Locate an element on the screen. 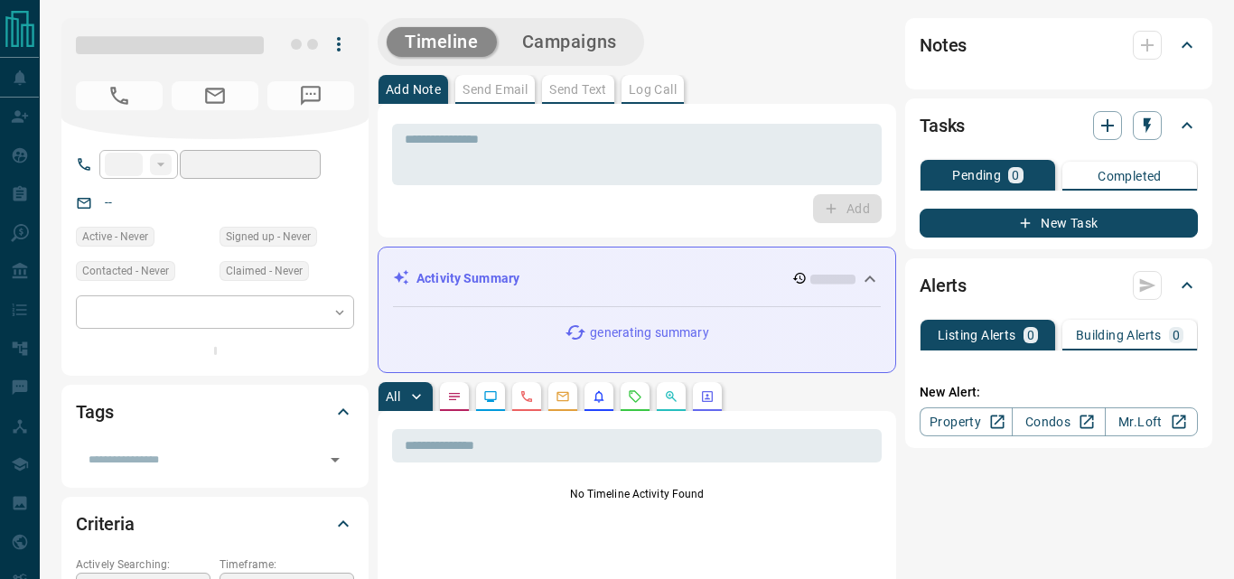 This screenshot has width=1234, height=579. svg: Lead Browsing Activity is located at coordinates (491, 397).